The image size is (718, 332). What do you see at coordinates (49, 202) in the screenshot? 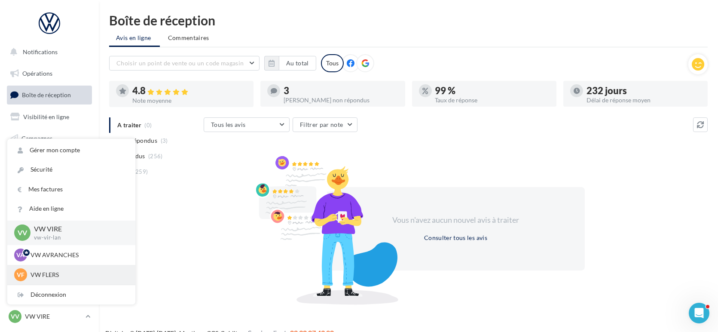
I see `a: Calendrier` at bounding box center [49, 202].